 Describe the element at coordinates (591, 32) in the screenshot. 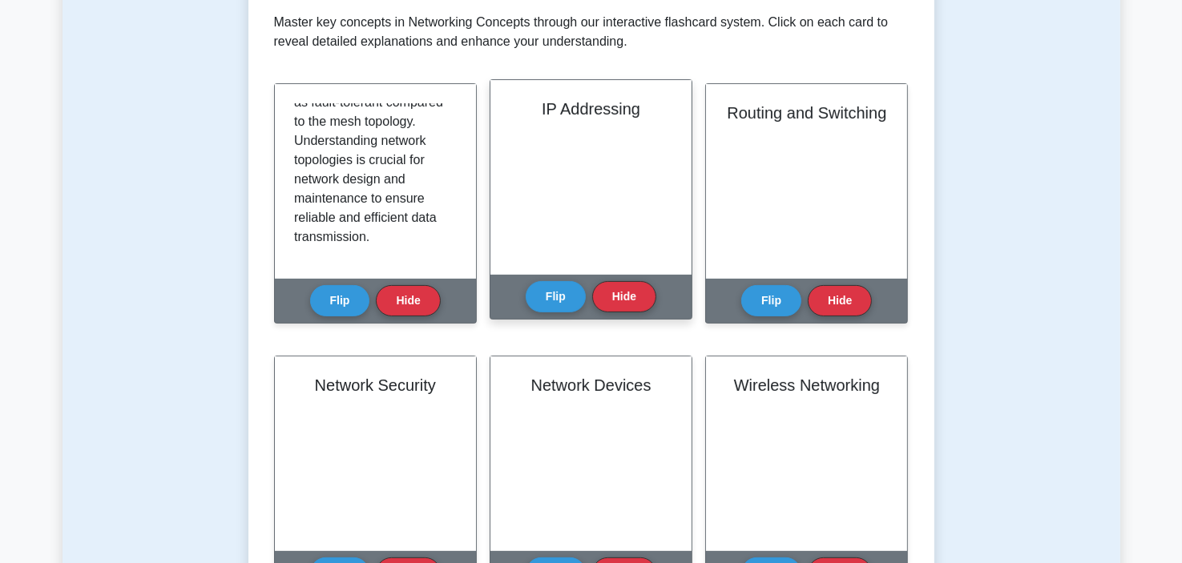

I see `p: Master key concepts in Networking Concepts through our interactive flashcard system. Click on eac...` at that location.